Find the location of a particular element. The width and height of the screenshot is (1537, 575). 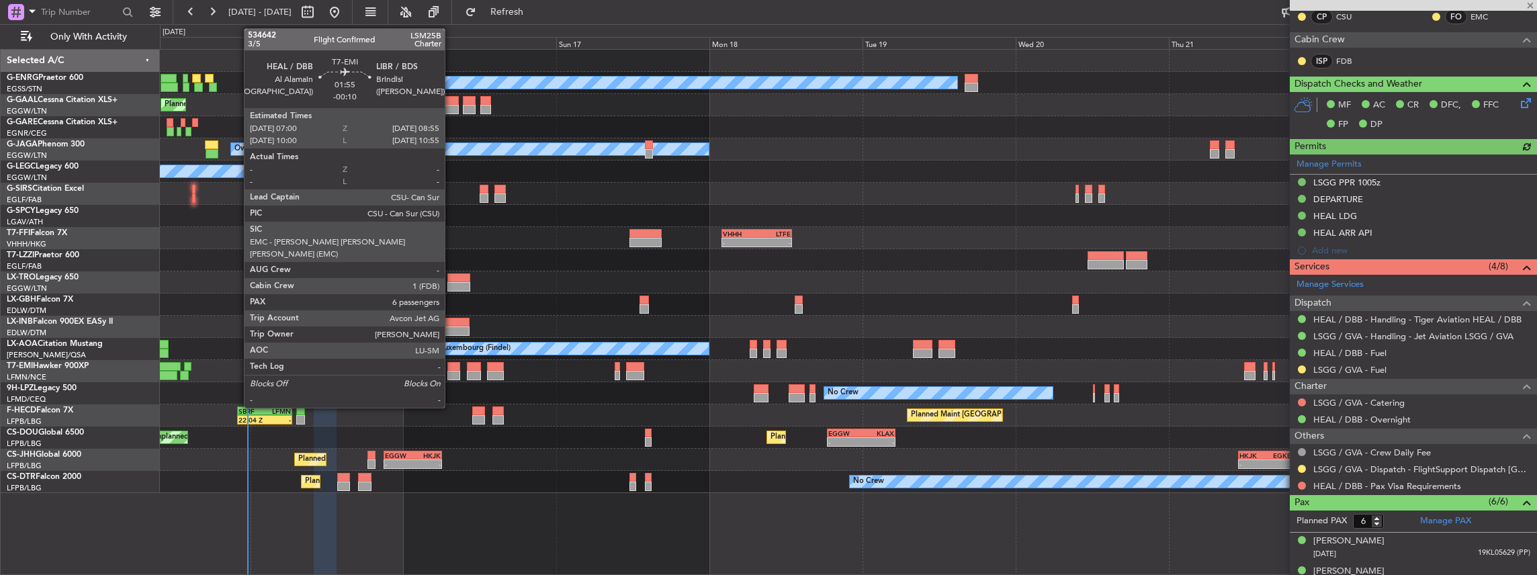

div: LTFE is located at coordinates (774, 234).